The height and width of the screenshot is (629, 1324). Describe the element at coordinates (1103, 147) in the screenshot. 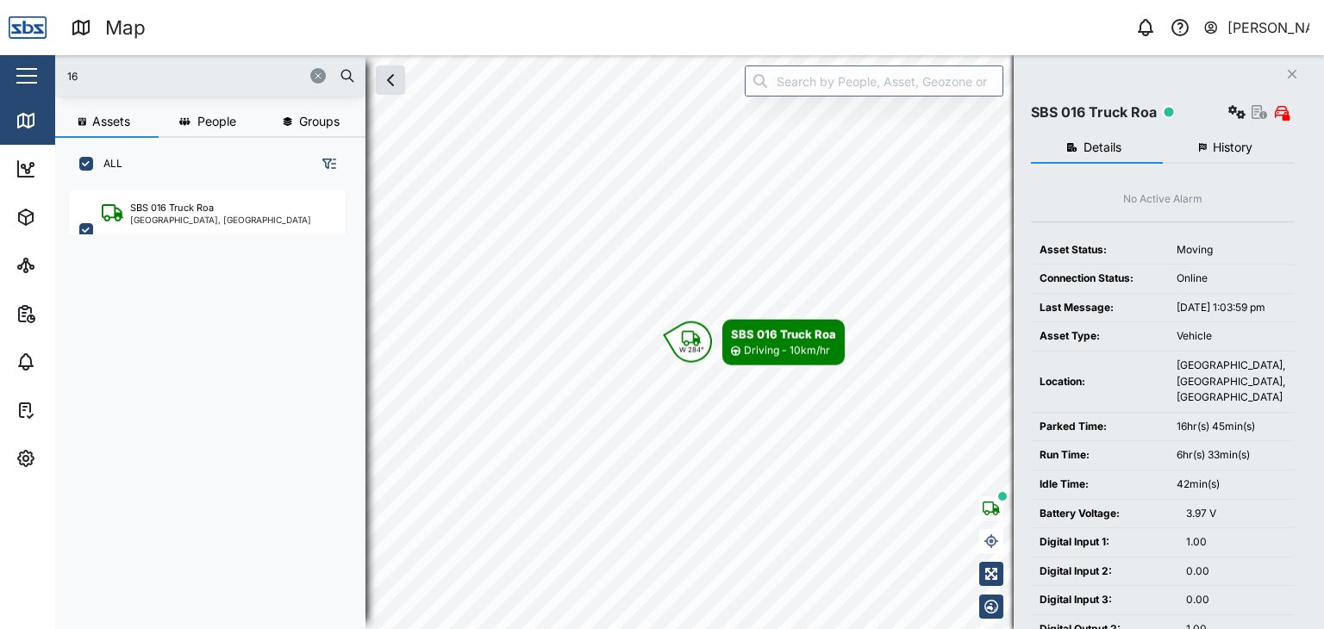

I see `span: Details` at that location.